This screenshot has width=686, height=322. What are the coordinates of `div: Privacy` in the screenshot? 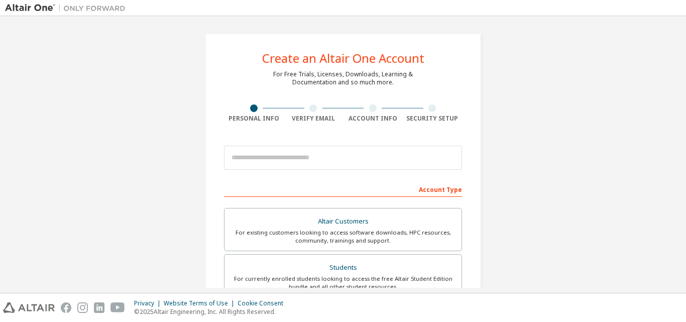 It's located at (149, 303).